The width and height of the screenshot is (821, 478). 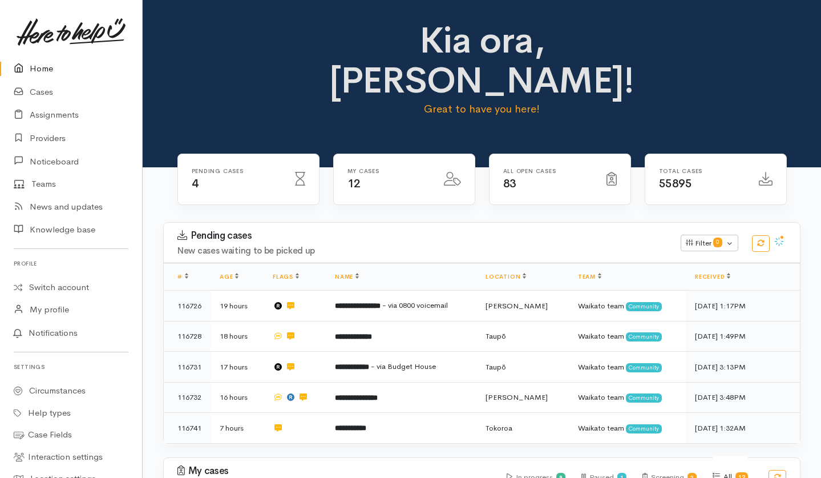 What do you see at coordinates (676, 183) in the screenshot?
I see `span: 55895` at bounding box center [676, 183].